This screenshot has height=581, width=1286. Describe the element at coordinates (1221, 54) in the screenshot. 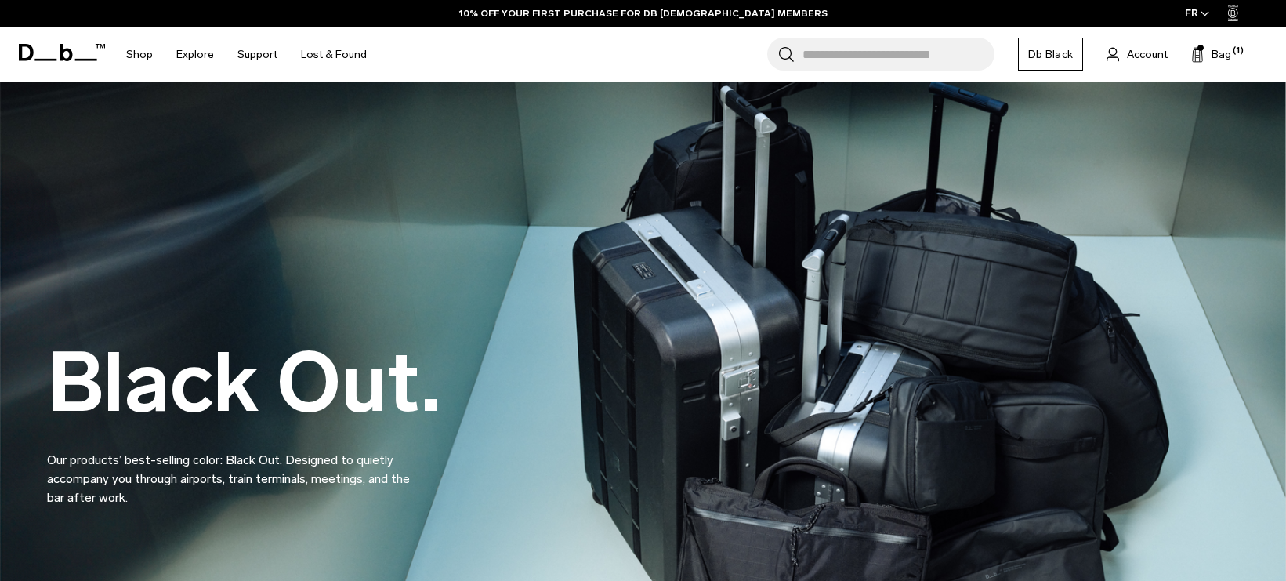

I see `span: Bag` at that location.